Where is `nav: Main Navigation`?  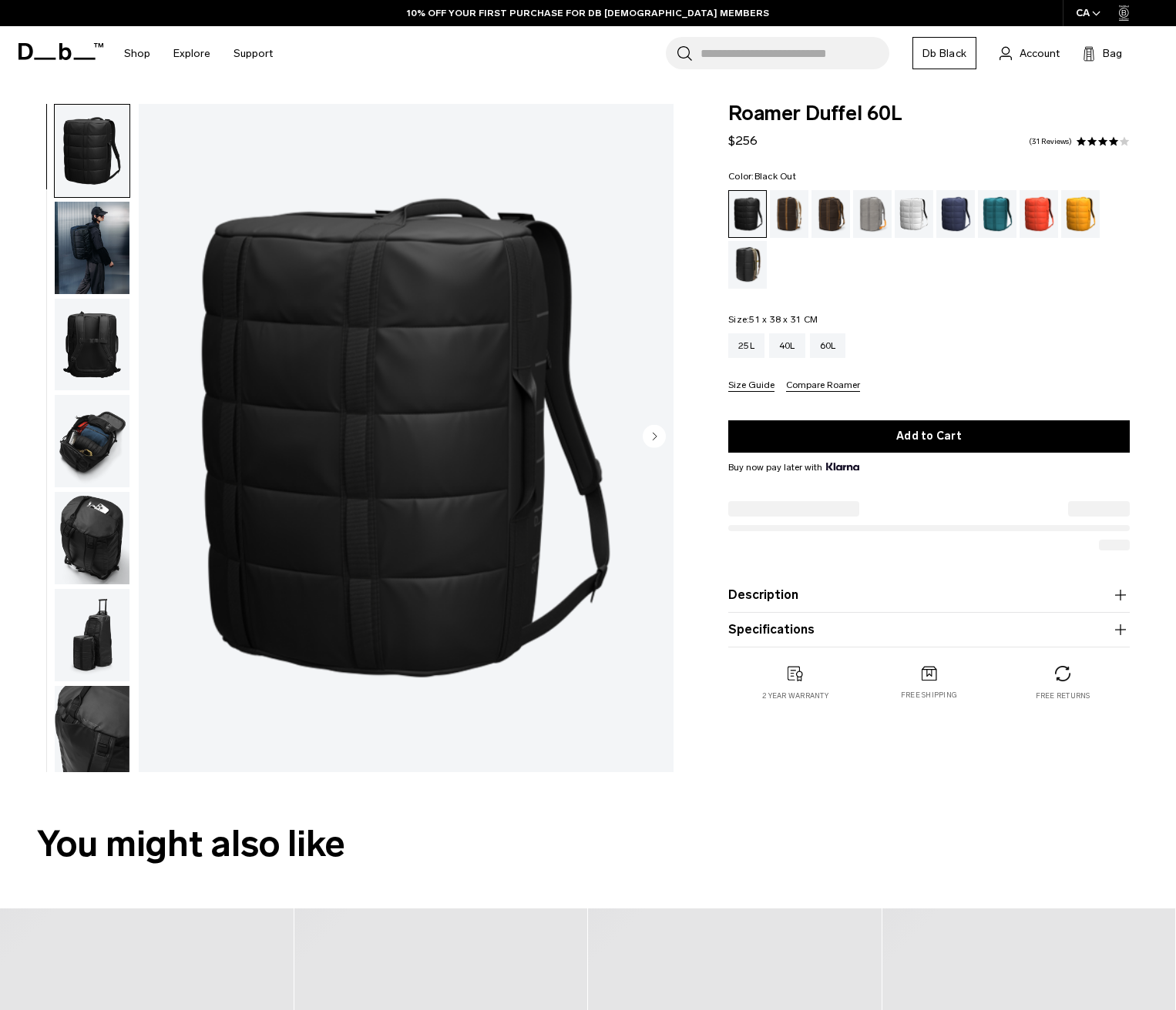
nav: Main Navigation is located at coordinates (198, 53).